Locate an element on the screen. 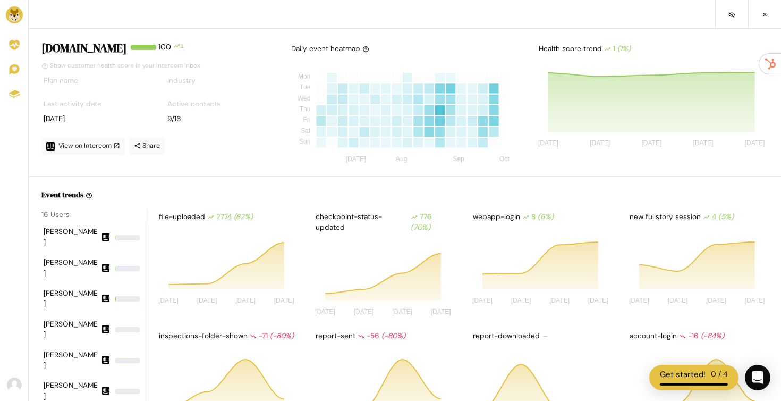 This screenshot has height=401, width=781. div: Health score trend is located at coordinates (653, 49).